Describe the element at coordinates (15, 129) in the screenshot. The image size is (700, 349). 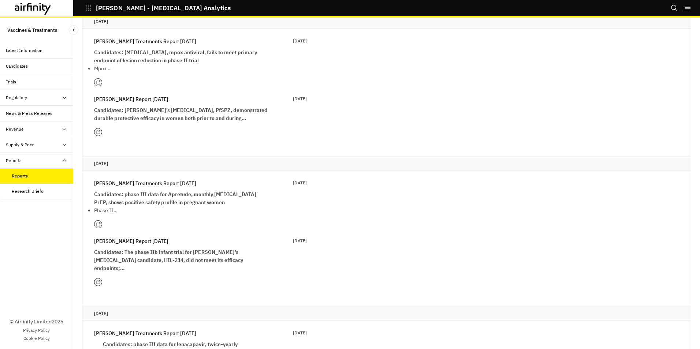
I see `div: Revenue` at that location.